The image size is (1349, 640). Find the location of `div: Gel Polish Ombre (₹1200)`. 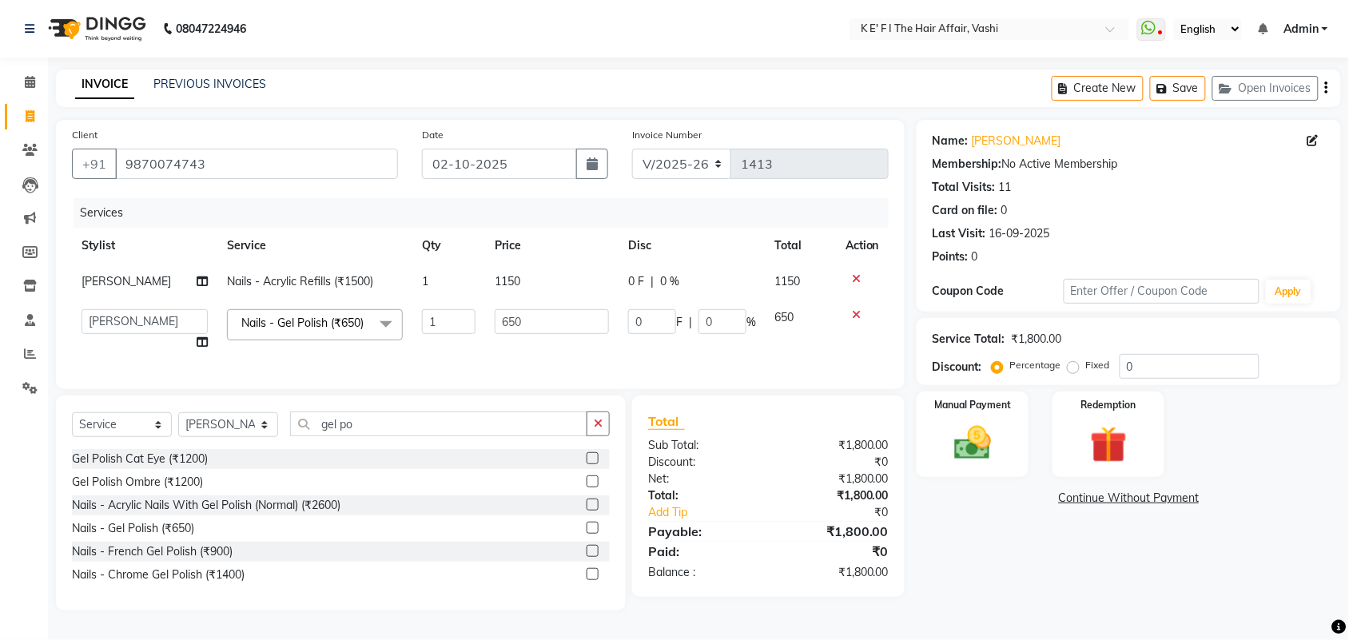

div: Gel Polish Ombre (₹1200) is located at coordinates (137, 482).